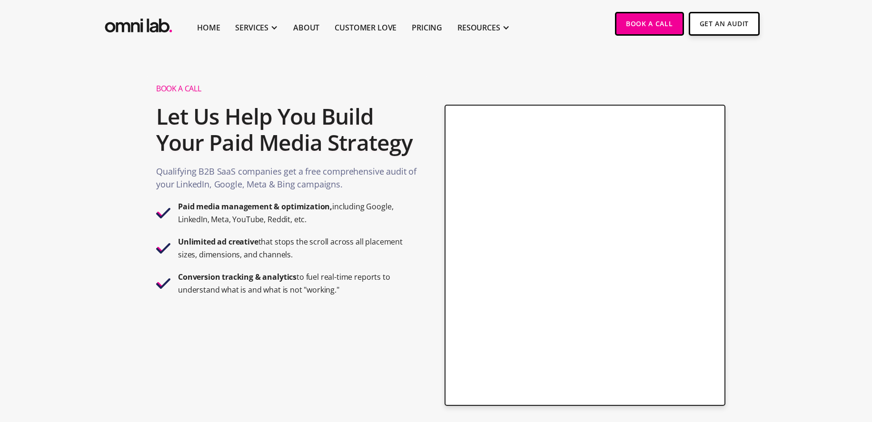 The height and width of the screenshot is (422, 872). What do you see at coordinates (787, 367) in the screenshot?
I see `div: Chat Widget` at bounding box center [787, 367].